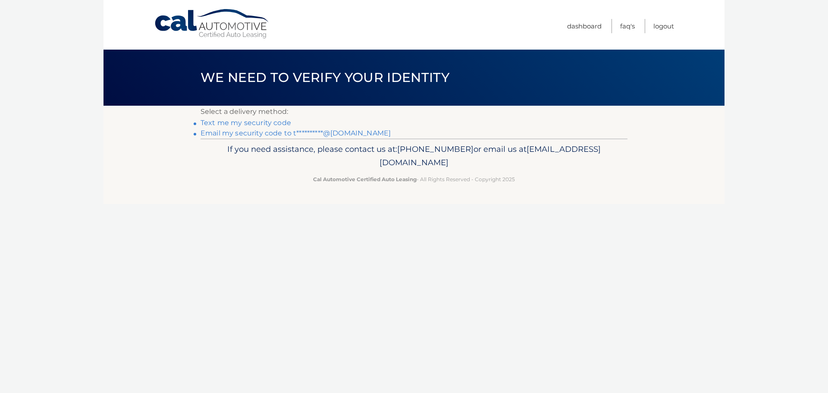 The image size is (828, 393). Describe the element at coordinates (584, 26) in the screenshot. I see `a: Dashboard` at that location.